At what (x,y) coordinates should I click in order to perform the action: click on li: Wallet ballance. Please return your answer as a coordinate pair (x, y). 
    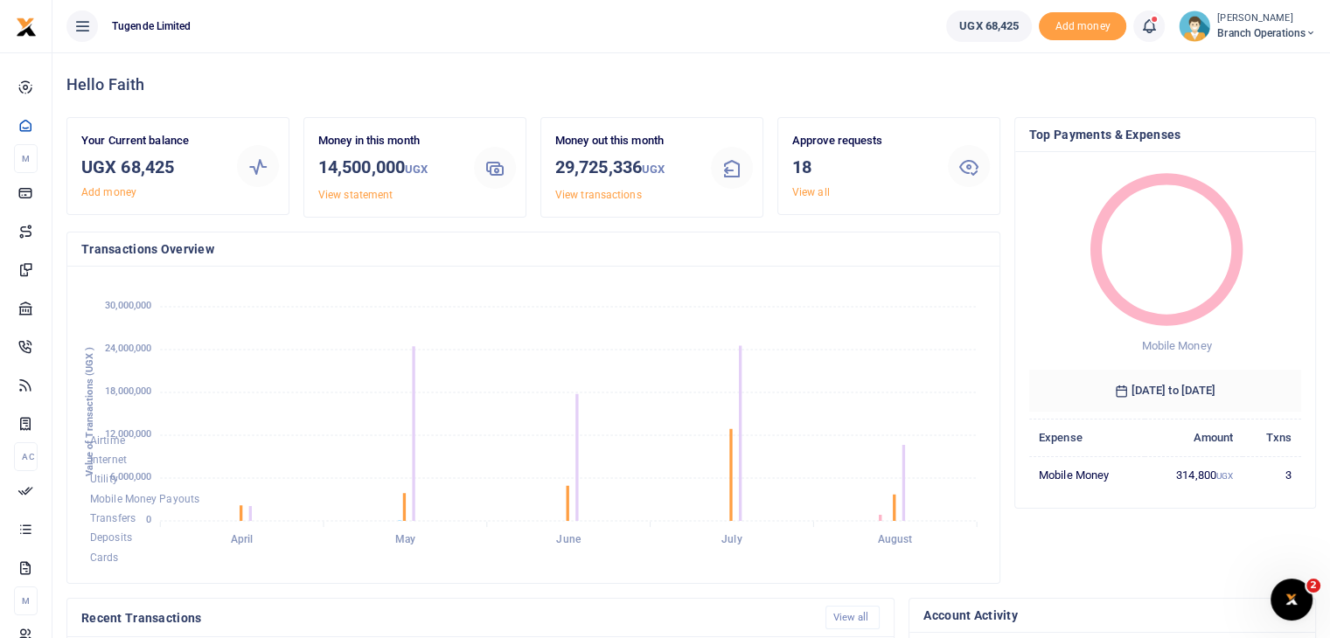
    Looking at the image, I should click on (989, 26).